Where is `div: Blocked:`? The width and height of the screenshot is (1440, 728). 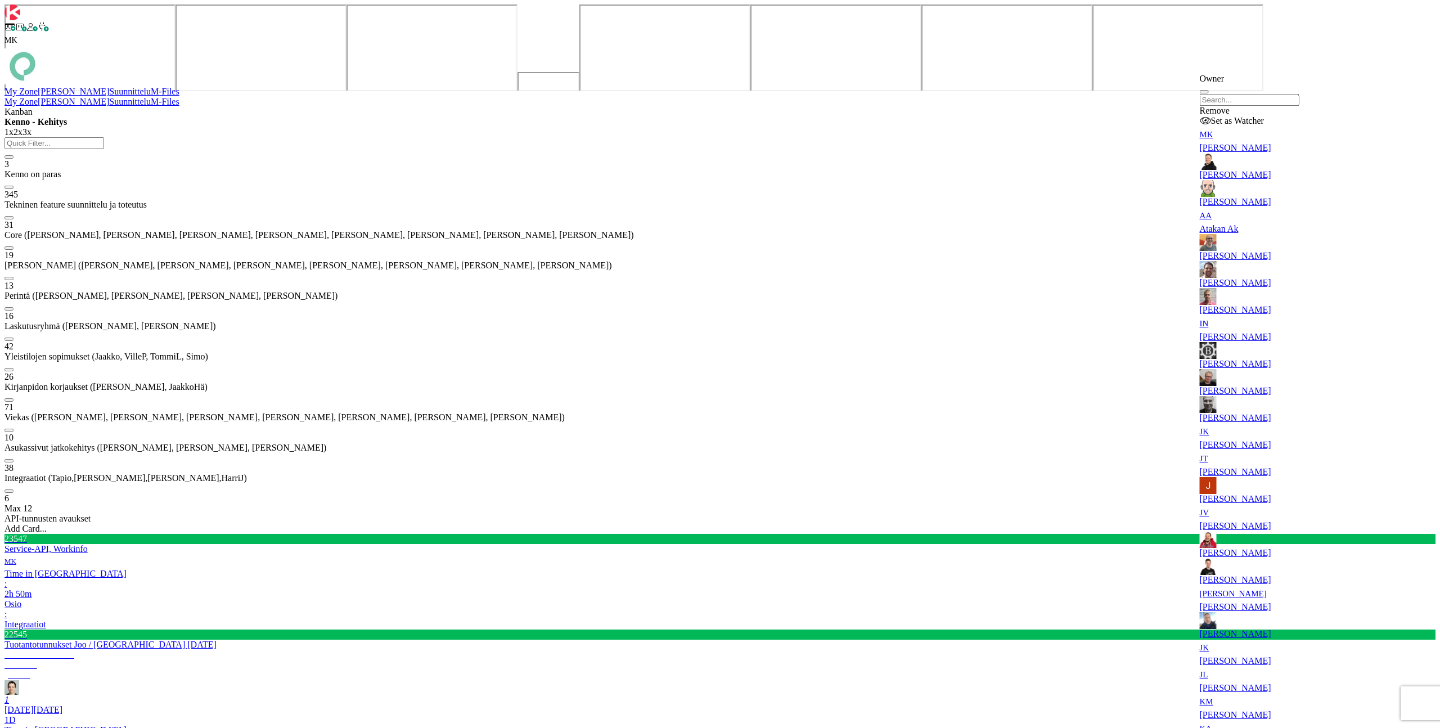 div: Blocked: is located at coordinates (720, 665).